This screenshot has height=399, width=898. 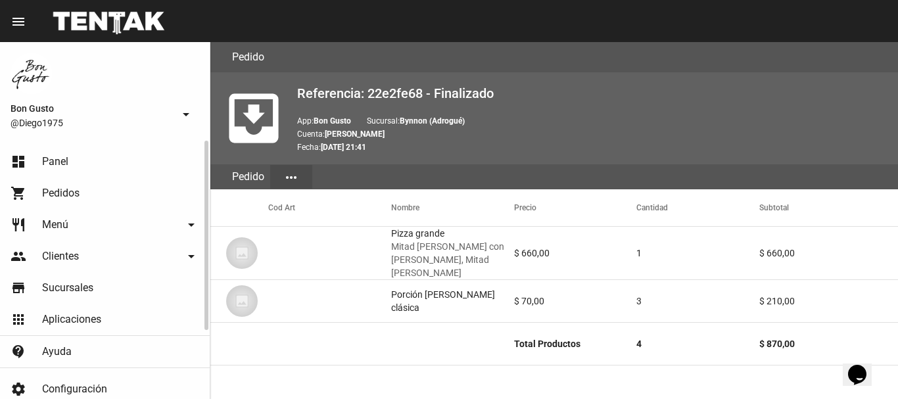 What do you see at coordinates (828, 344) in the screenshot?
I see `mat-cell: $ 870,00` at bounding box center [828, 344].